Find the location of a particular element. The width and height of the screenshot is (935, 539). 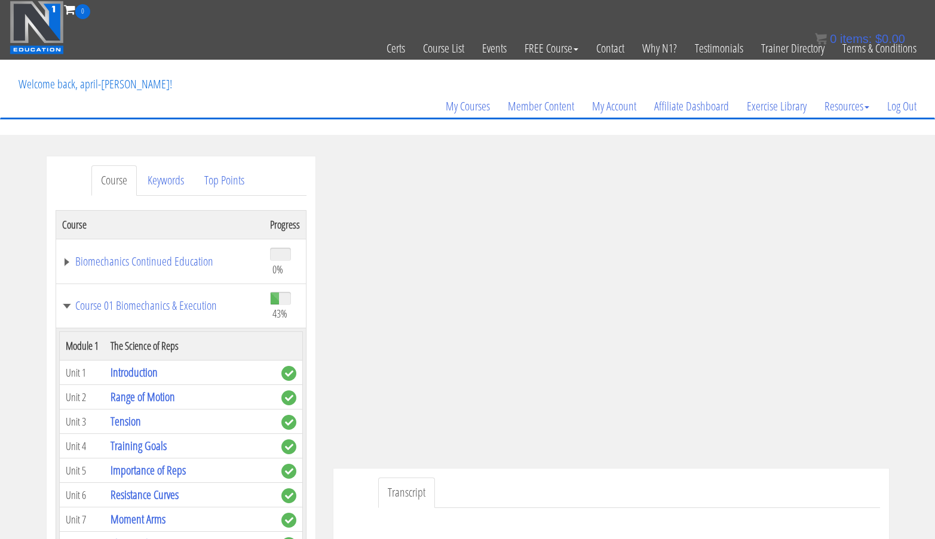

td: Unit 6 is located at coordinates (82, 495).